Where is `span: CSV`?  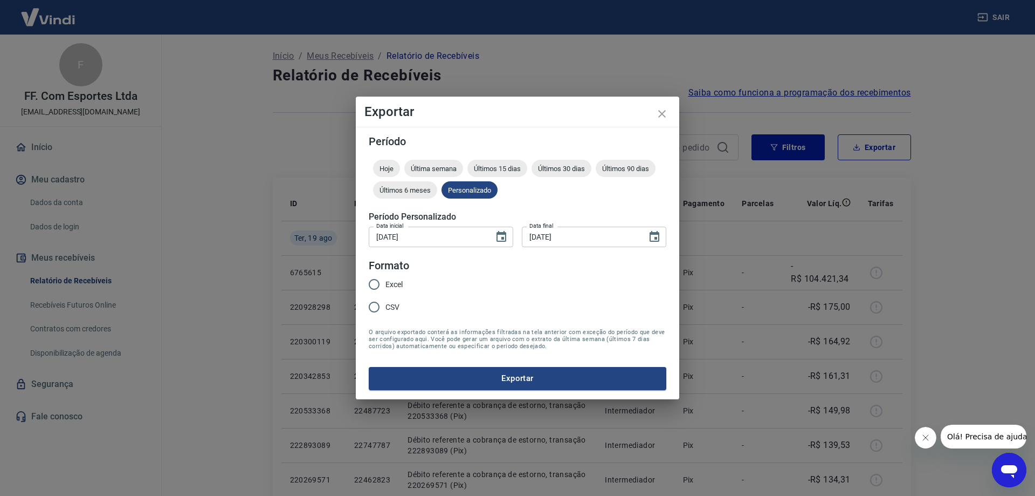 span: CSV is located at coordinates (393, 307).